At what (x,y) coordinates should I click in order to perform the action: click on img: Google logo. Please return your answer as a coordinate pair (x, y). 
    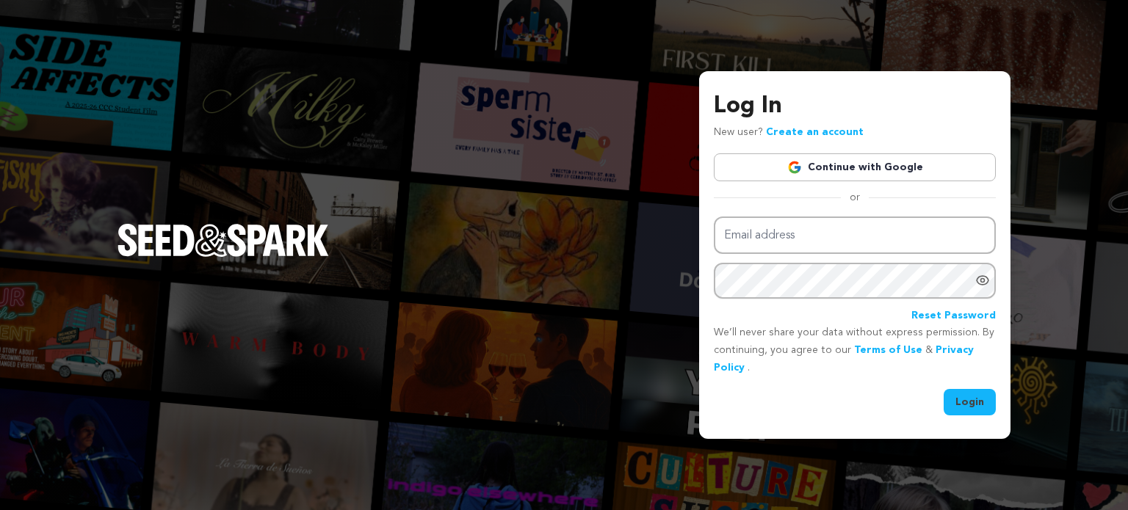
    Looking at the image, I should click on (794, 167).